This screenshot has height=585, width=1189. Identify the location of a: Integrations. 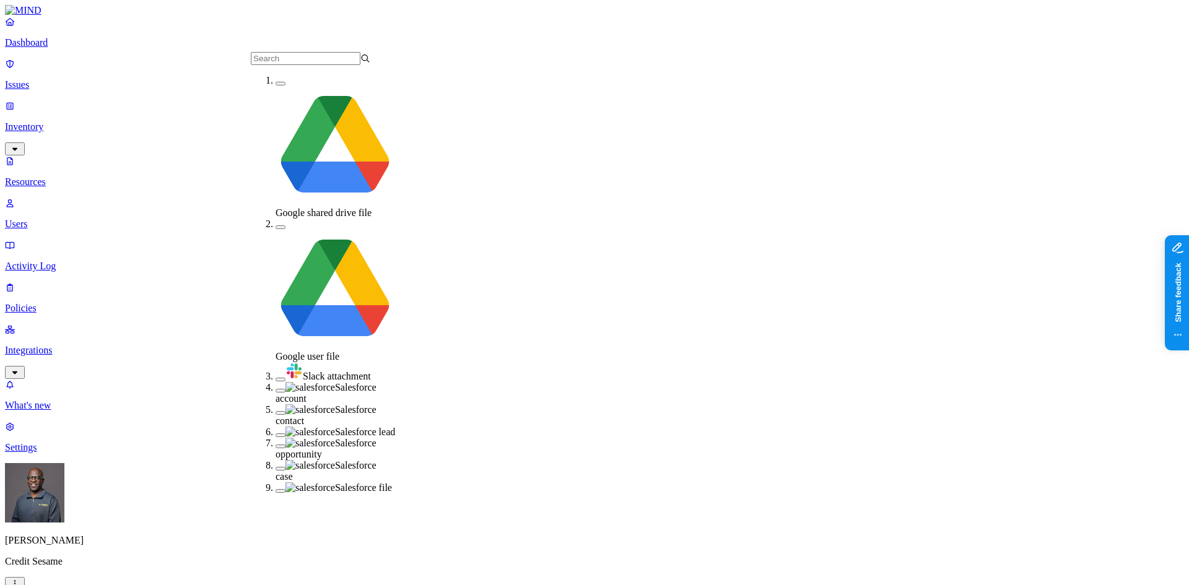
(594, 350).